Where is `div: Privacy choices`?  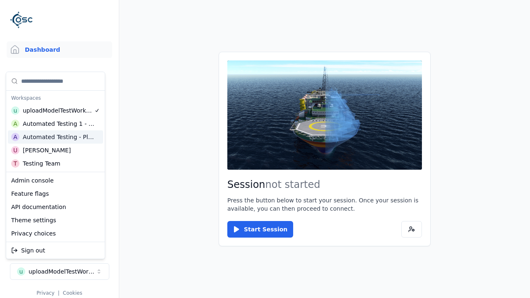
div: Privacy choices is located at coordinates (55, 234).